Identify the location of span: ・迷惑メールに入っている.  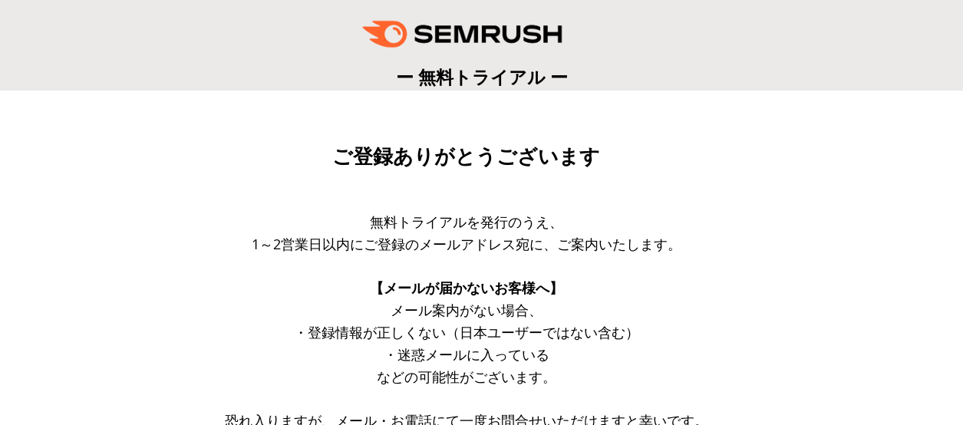
(467, 354).